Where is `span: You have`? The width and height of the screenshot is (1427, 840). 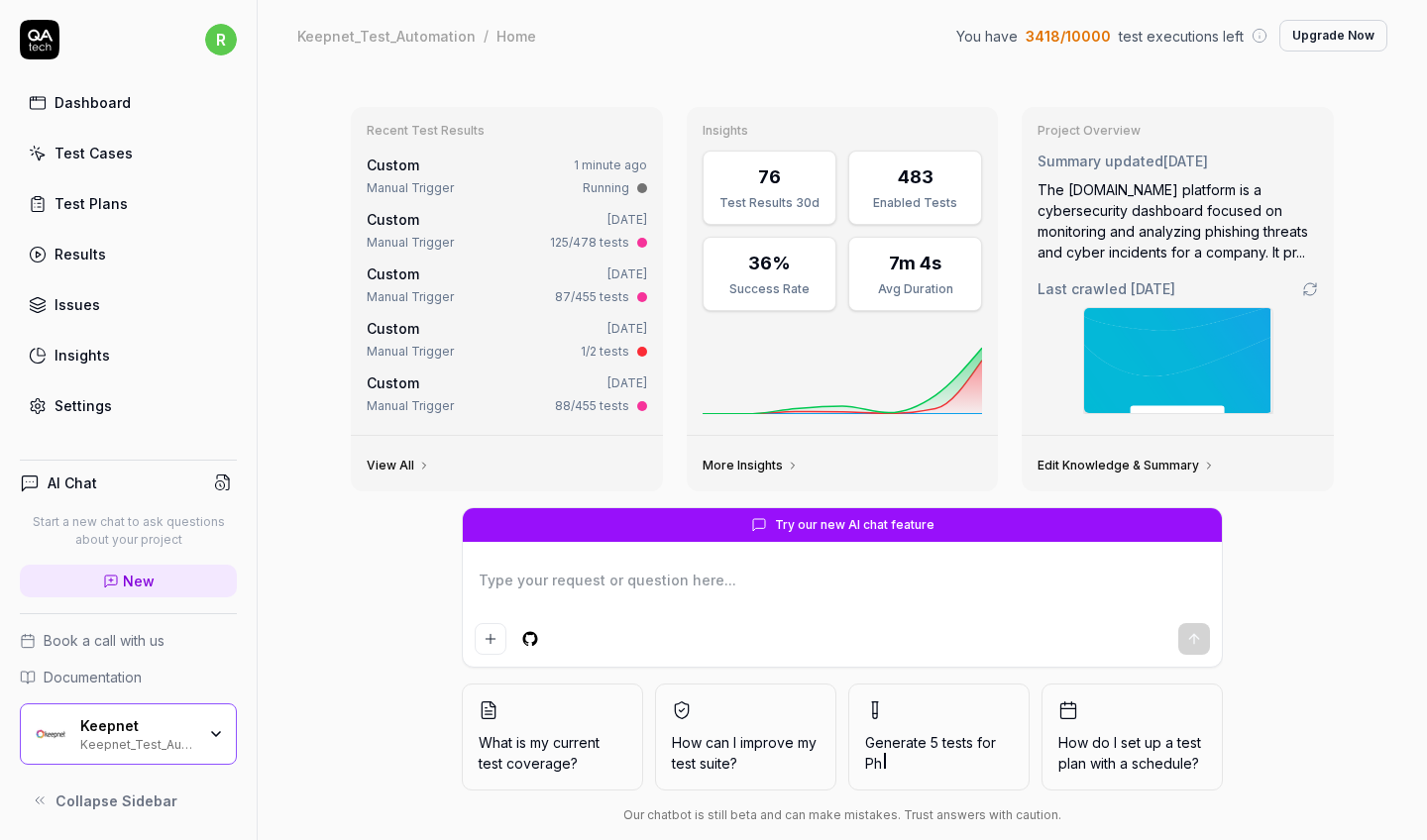
span: You have is located at coordinates (987, 36).